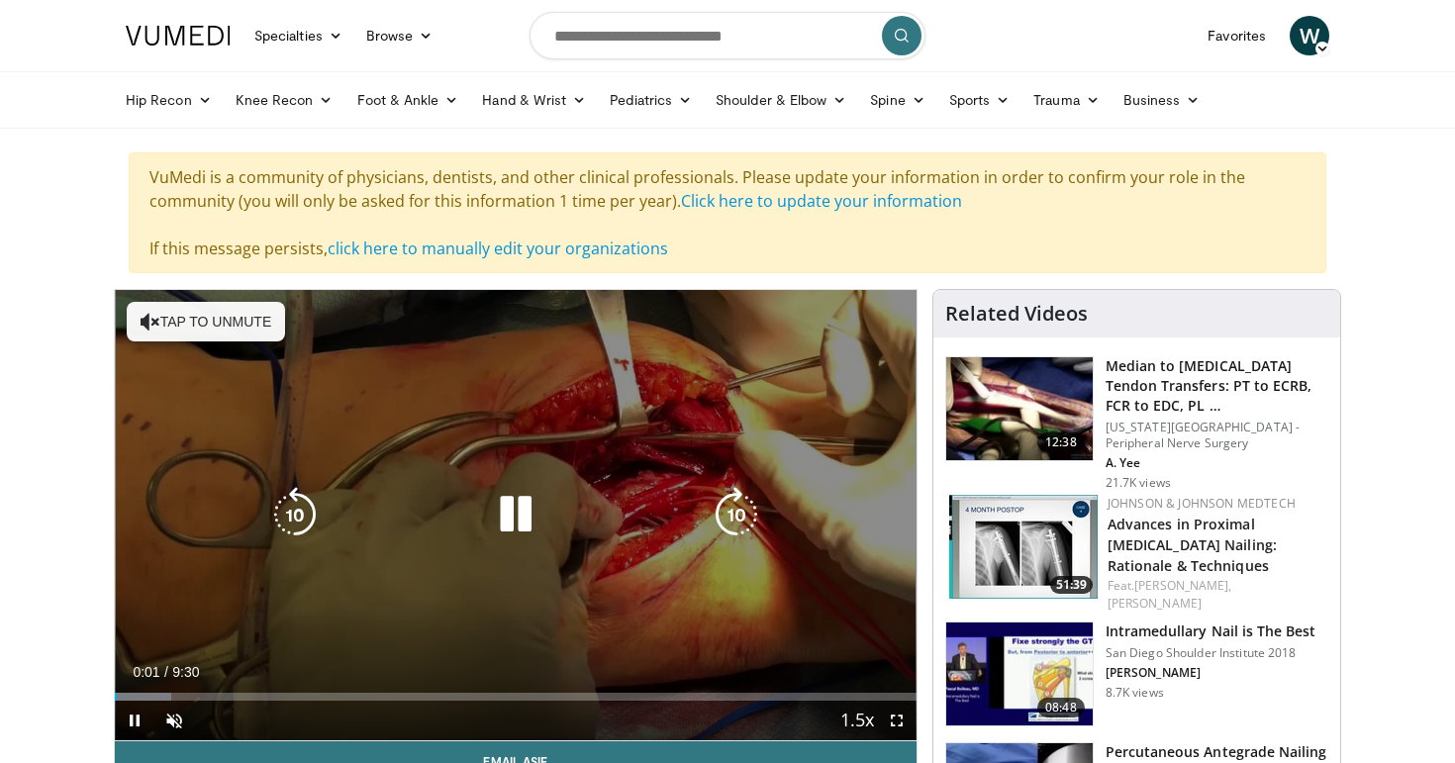  What do you see at coordinates (516, 697) in the screenshot?
I see `div: Progress Bar` at bounding box center [516, 697].